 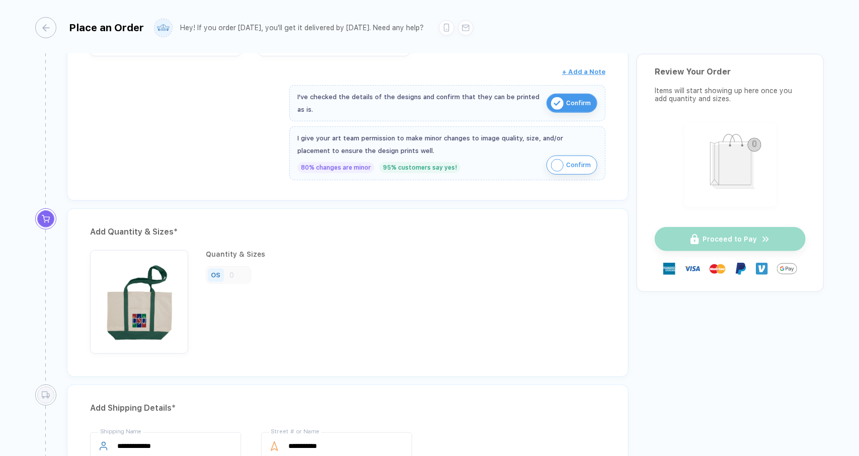 What do you see at coordinates (163, 28) in the screenshot?
I see `img: user profile` at bounding box center [163, 28].